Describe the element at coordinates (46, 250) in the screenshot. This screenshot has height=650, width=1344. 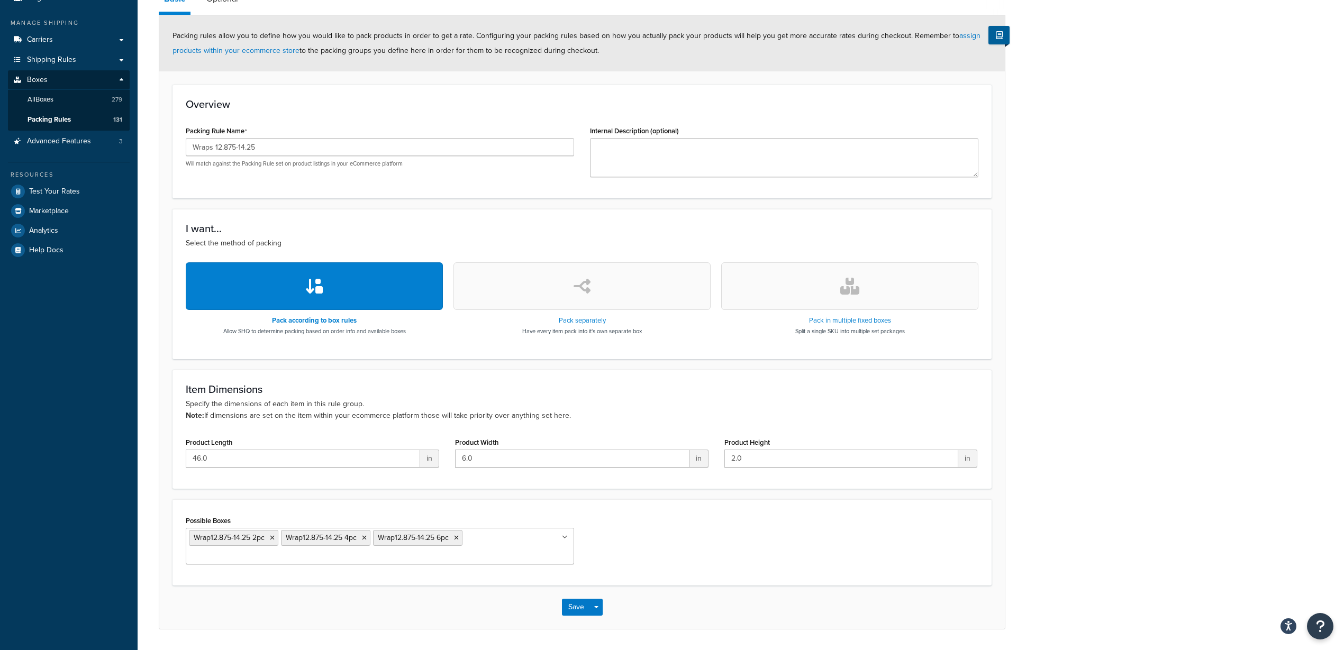
I see `span: Help Docs` at that location.